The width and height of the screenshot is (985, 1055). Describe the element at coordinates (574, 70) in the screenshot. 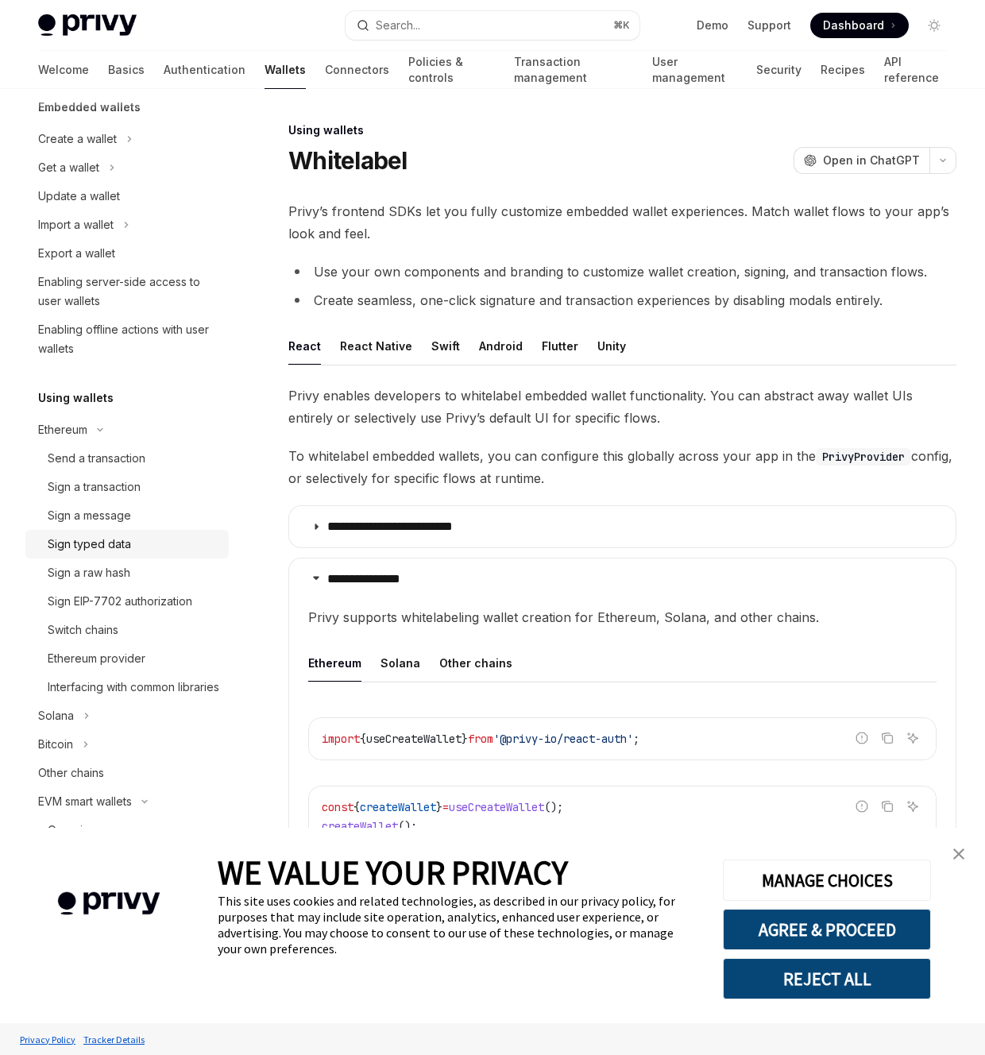

I see `a: Transaction management` at that location.